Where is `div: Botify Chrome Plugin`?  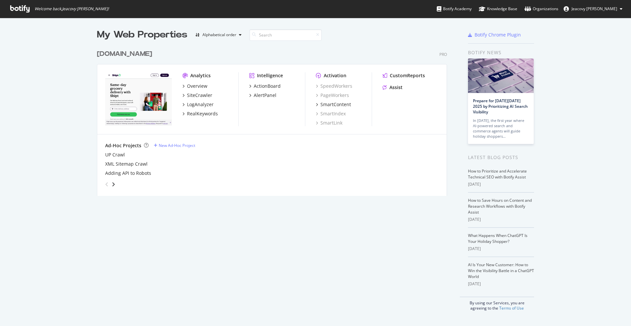 div: Botify Chrome Plugin is located at coordinates (498, 35).